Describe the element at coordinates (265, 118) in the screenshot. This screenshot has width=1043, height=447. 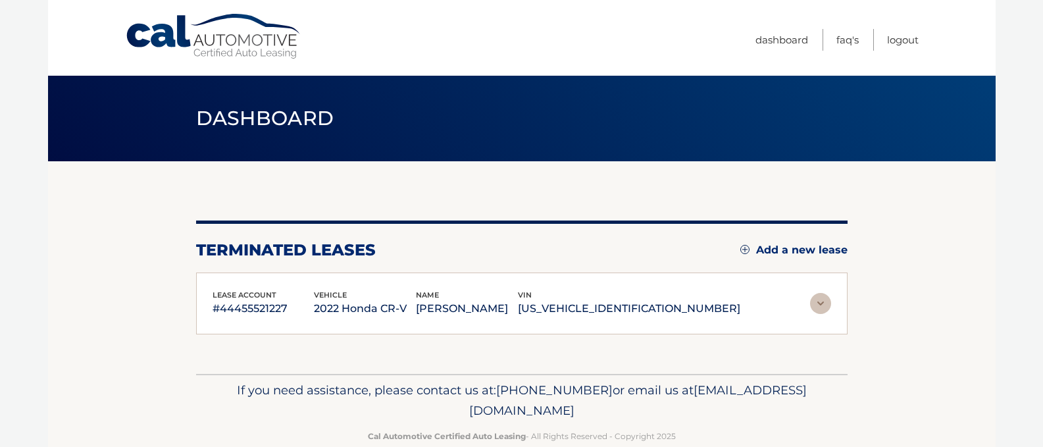
I see `span: Dashboard` at that location.